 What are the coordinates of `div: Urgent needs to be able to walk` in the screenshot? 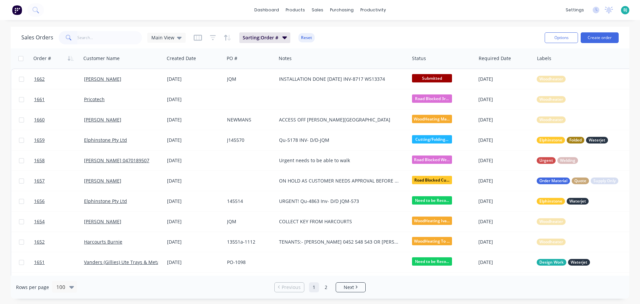 It's located at (340, 160).